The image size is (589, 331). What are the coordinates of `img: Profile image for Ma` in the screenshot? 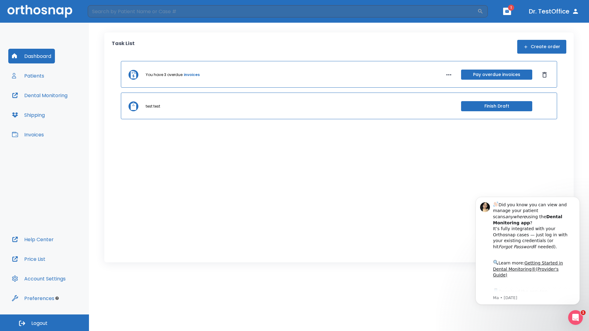 It's located at (19, 20).